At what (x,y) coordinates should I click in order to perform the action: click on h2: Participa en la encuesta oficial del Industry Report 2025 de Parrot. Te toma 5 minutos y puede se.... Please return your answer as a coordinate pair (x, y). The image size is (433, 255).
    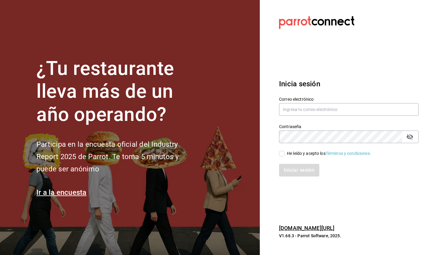
    Looking at the image, I should click on (118, 157).